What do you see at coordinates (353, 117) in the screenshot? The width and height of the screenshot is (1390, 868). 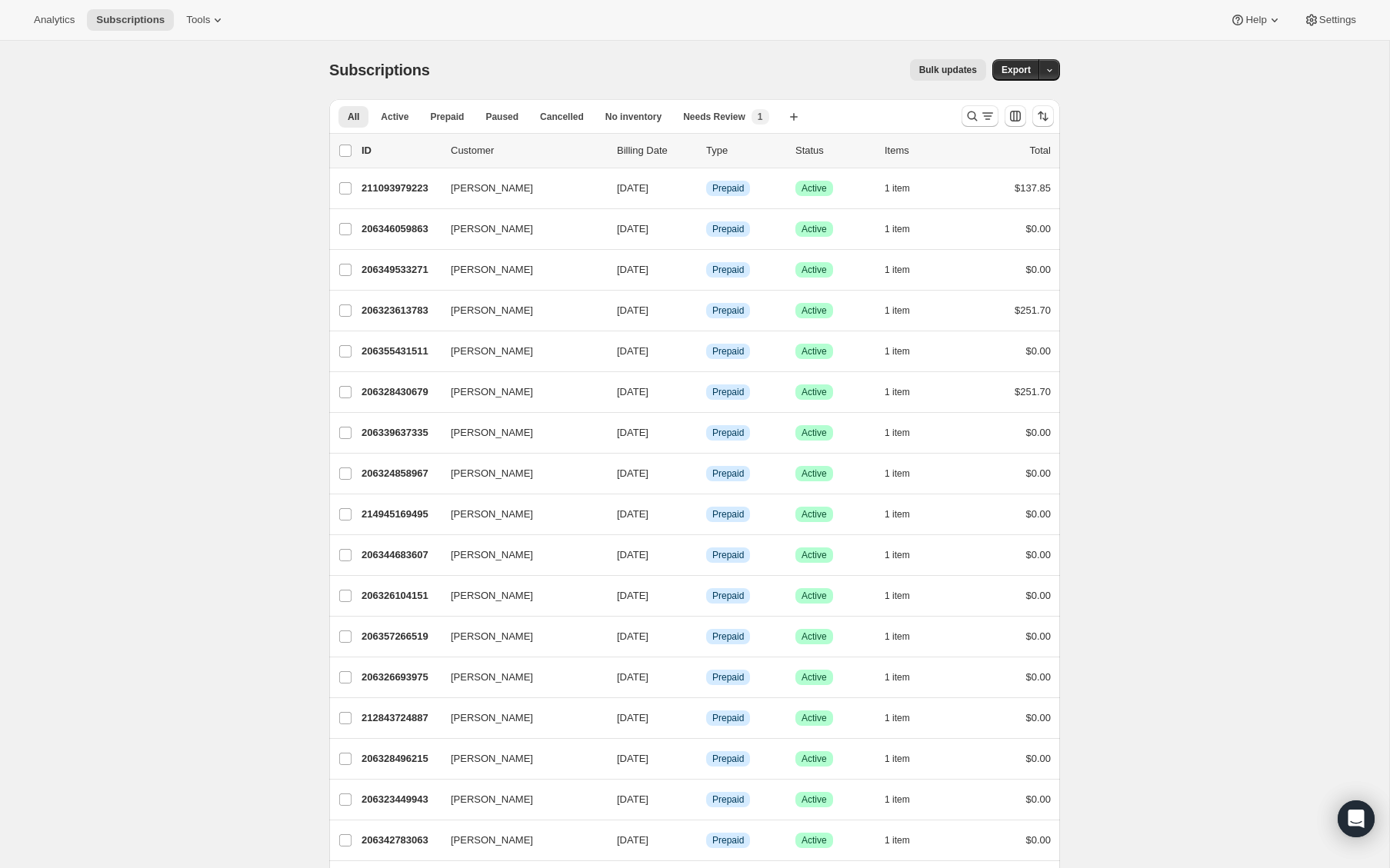 I see `span: All` at bounding box center [353, 117].